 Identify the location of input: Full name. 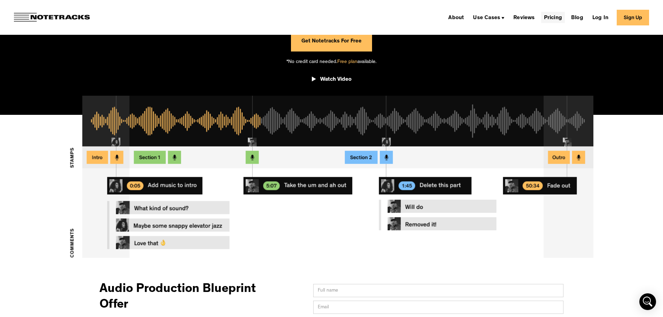
(439, 291).